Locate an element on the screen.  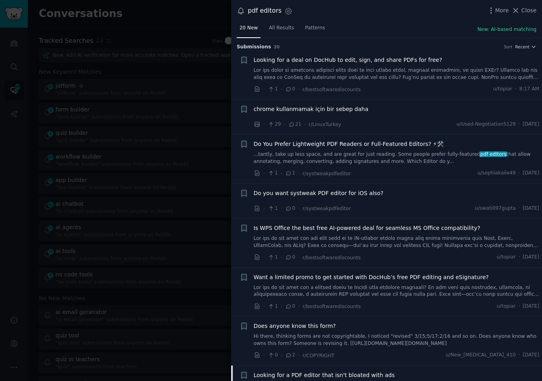
span: Is WPS Office the best free AI-powered deal for seamless MS Office compatibility? is located at coordinates (367, 228).